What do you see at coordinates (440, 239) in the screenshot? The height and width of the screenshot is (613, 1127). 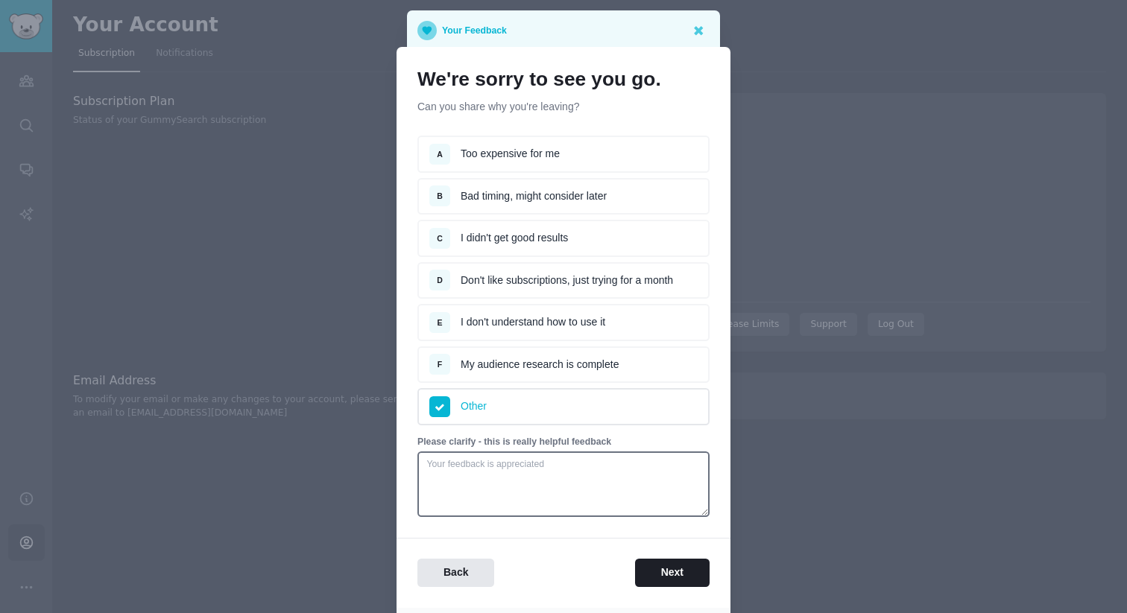 I see `span: C` at bounding box center [440, 239].